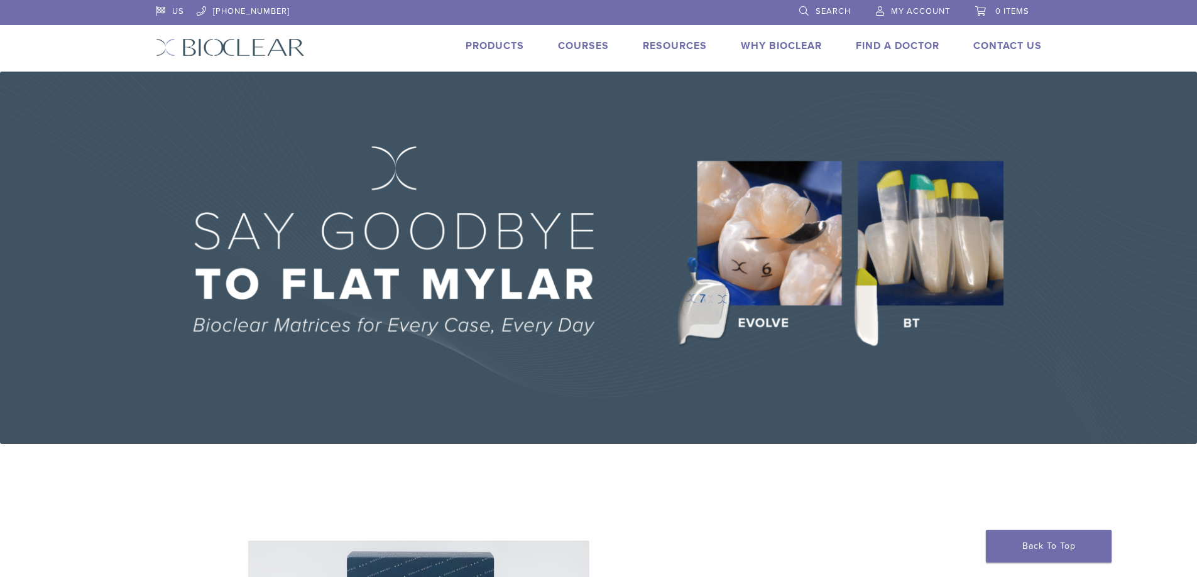  What do you see at coordinates (897, 46) in the screenshot?
I see `a: Find A Doctor` at bounding box center [897, 46].